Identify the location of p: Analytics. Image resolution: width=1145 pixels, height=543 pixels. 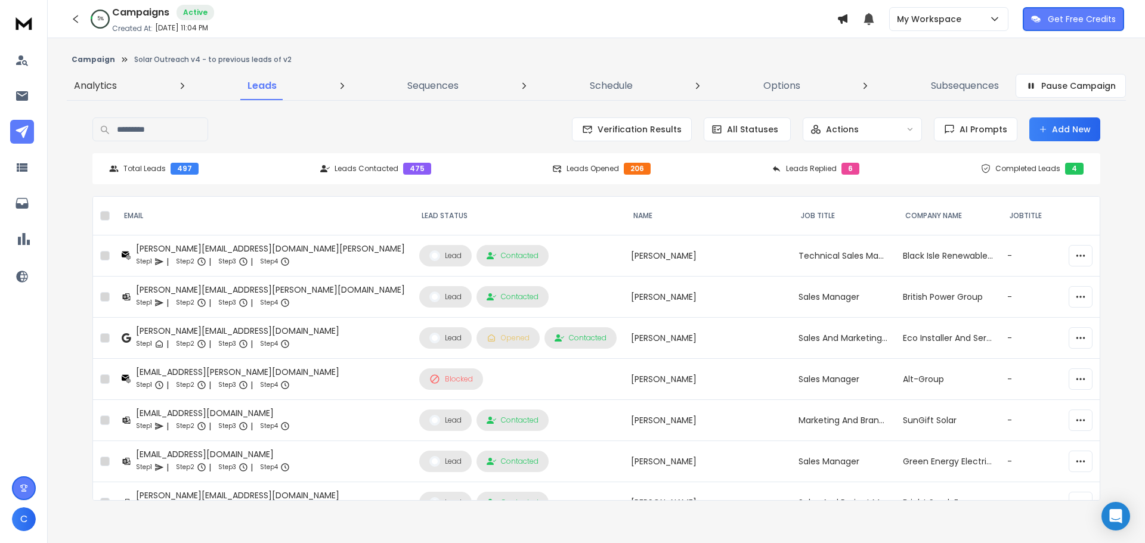
(95, 86).